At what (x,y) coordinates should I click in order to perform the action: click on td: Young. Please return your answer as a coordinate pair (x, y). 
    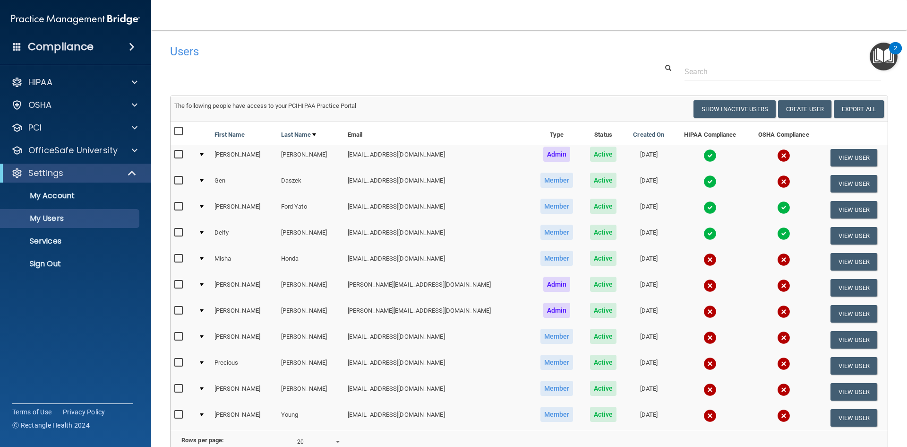
    Looking at the image, I should click on (311, 417).